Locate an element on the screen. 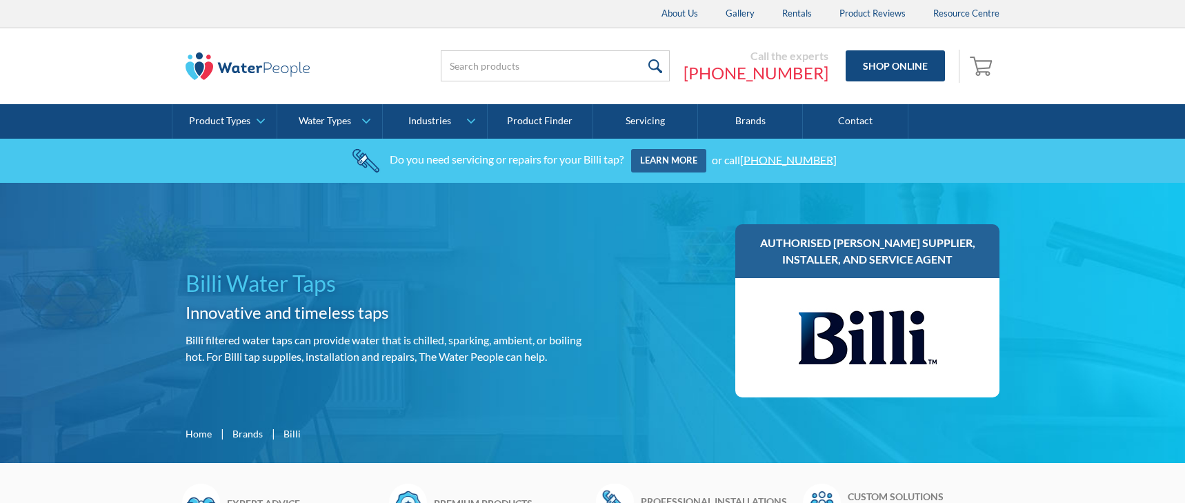  a: Open empty cart is located at coordinates (983, 66).